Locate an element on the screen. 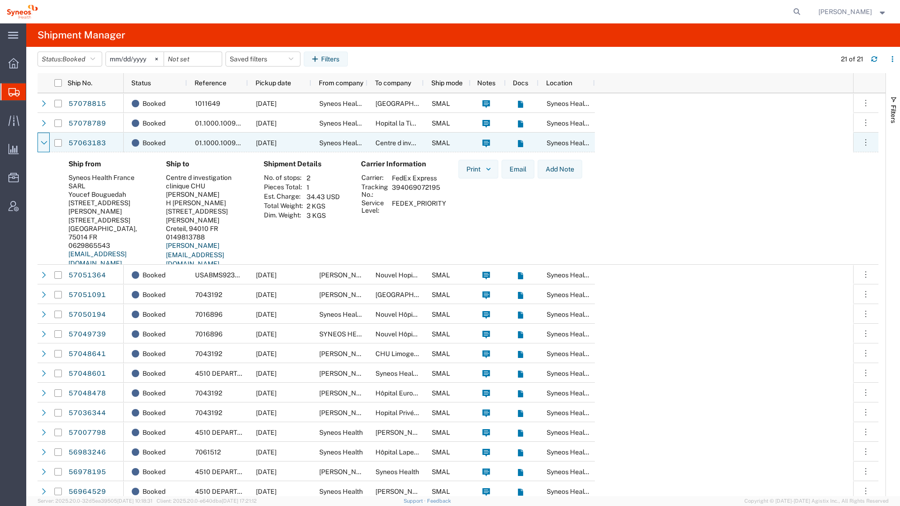  span: Hôpital Européen Marseille is located at coordinates (416, 393).